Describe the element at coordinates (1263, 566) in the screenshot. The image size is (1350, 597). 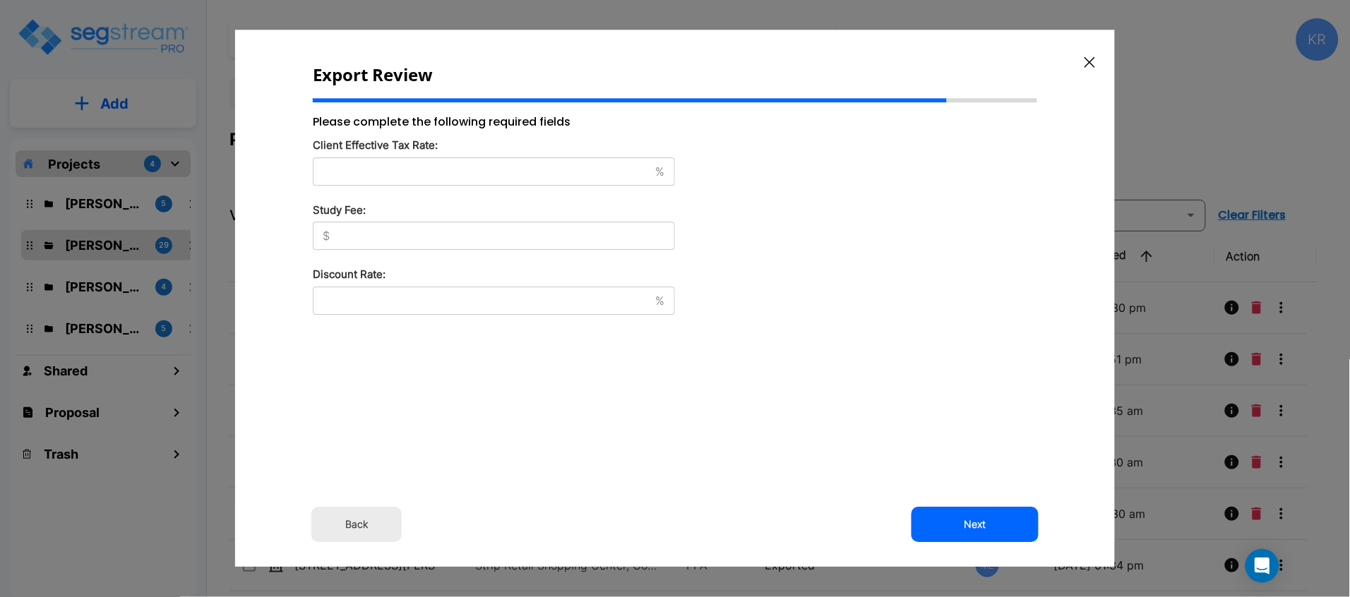
I see `div: Open Intercom Messenger` at that location.